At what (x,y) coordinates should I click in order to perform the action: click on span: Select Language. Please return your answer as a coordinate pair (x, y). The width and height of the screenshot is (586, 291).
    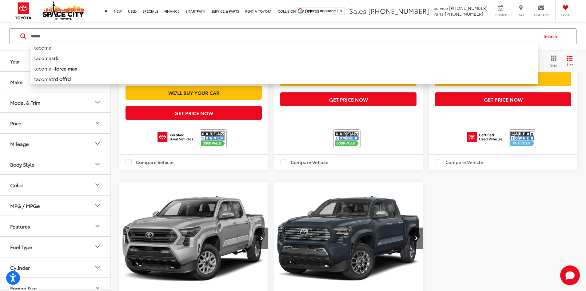
    Looking at the image, I should click on (321, 11).